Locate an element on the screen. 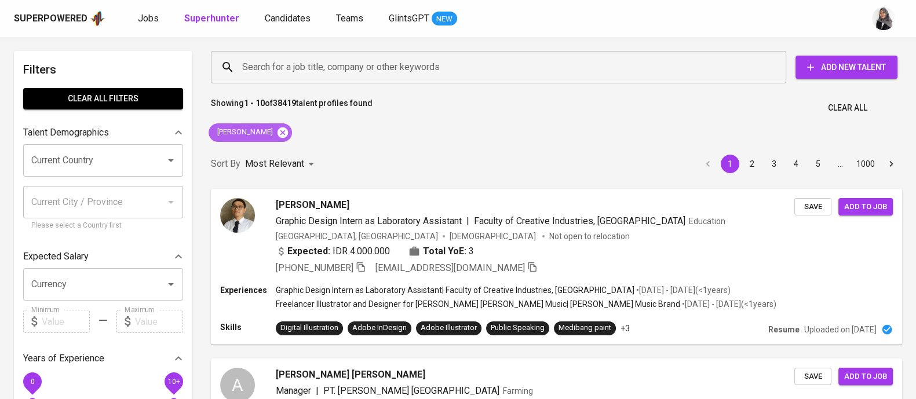 Image resolution: width=916 pixels, height=399 pixels. button: Go to page 4 is located at coordinates (796, 164).